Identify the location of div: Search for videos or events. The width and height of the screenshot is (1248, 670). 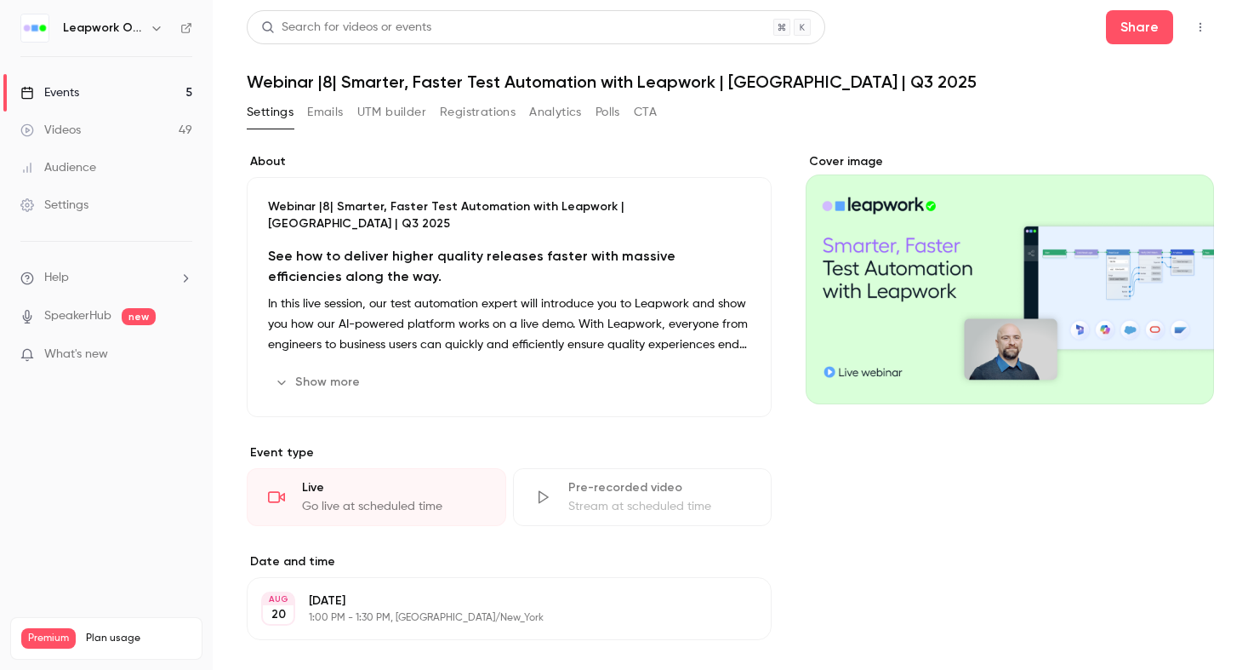
(346, 27).